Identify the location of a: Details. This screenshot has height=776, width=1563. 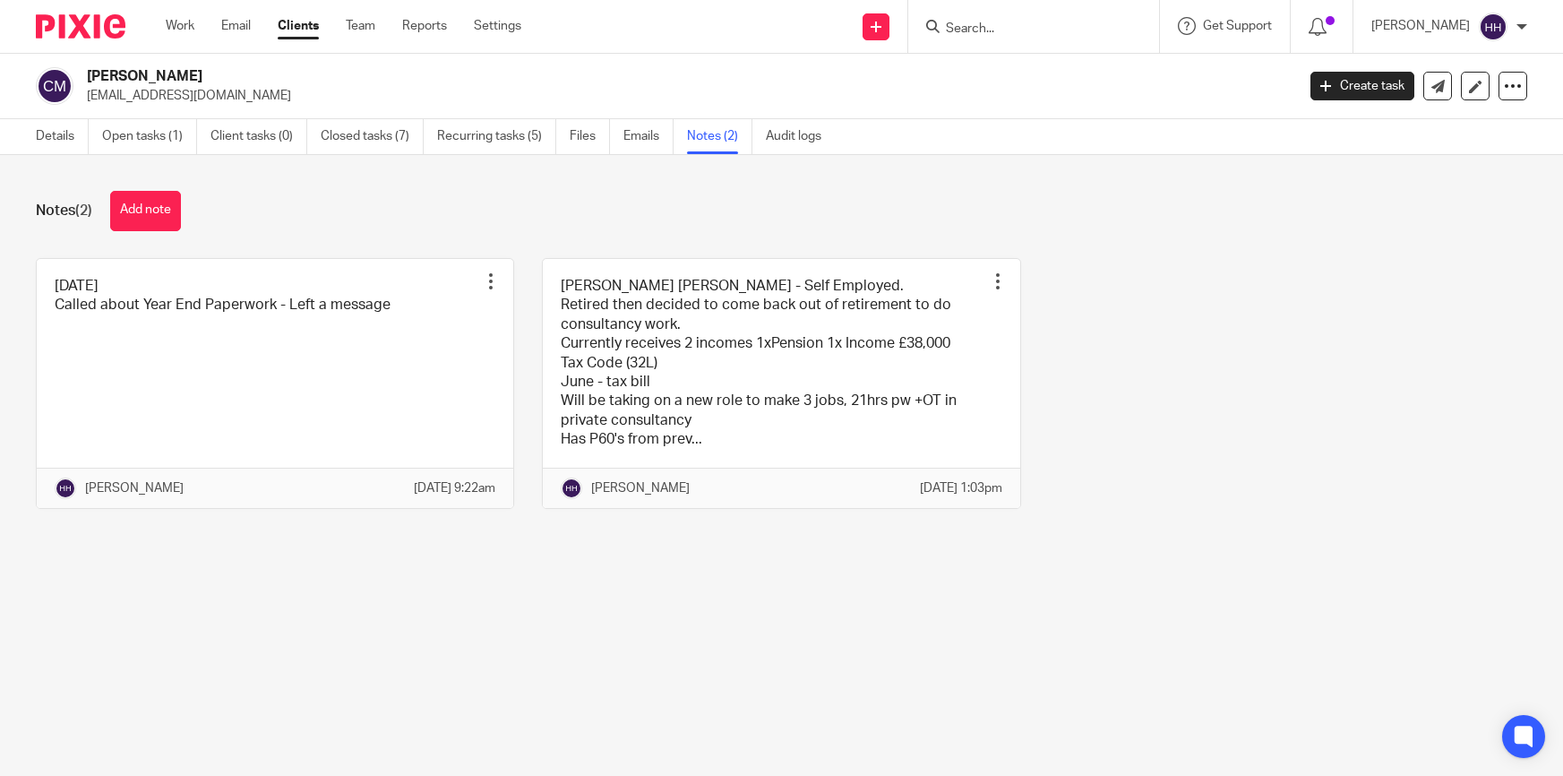
(62, 136).